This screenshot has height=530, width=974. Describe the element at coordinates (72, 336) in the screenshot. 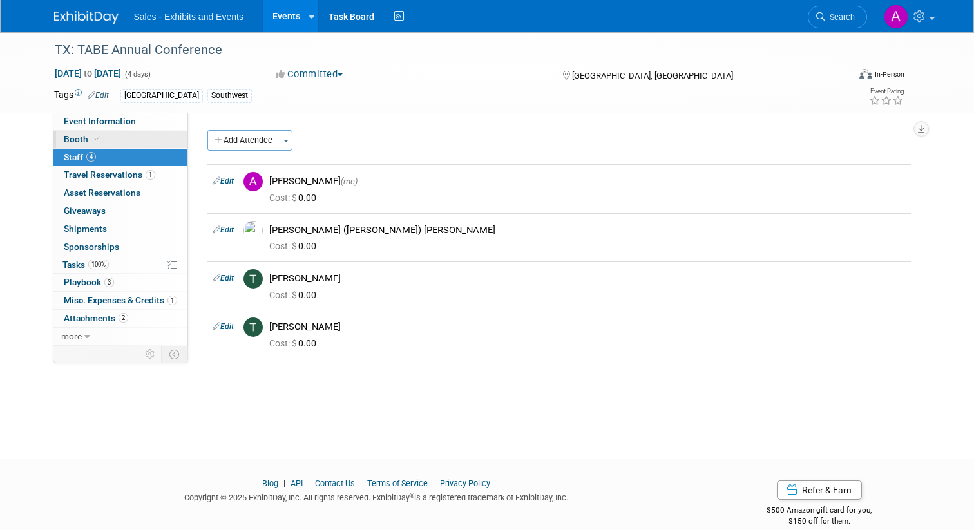

I see `span: more` at that location.